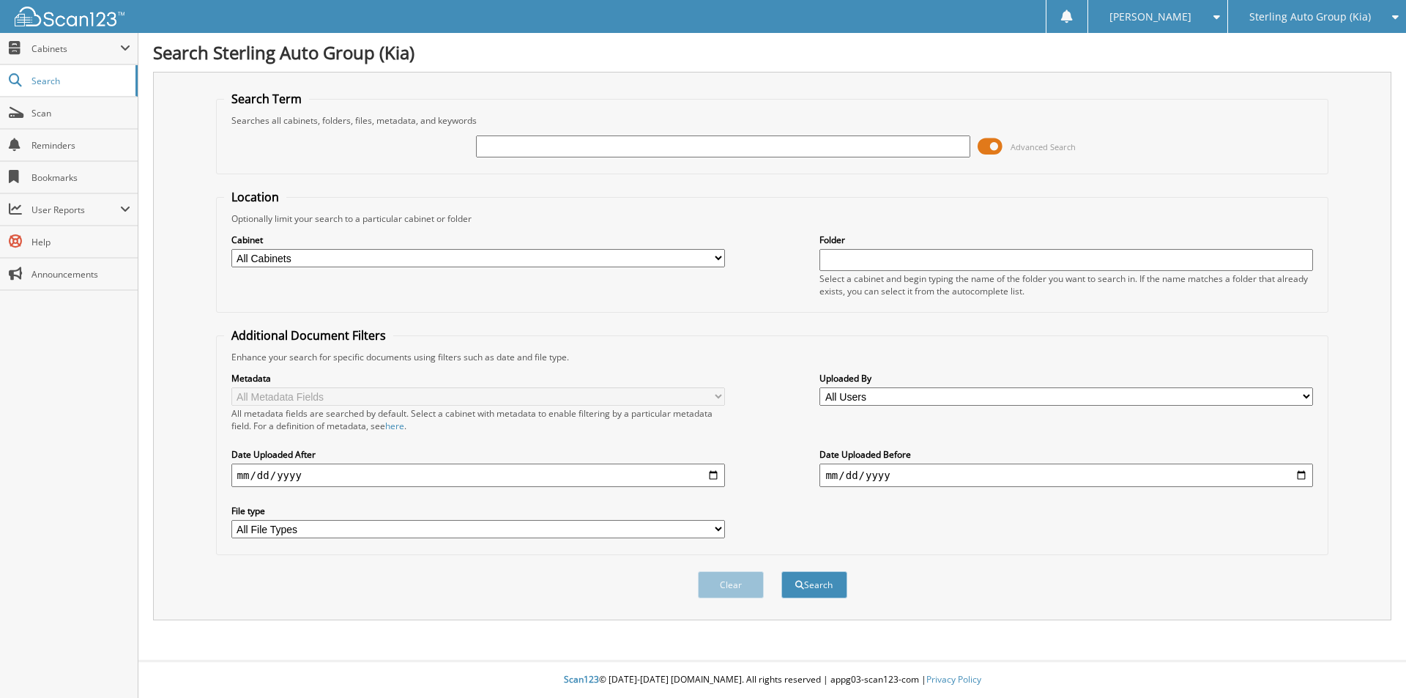 This screenshot has height=698, width=1406. What do you see at coordinates (1066, 454) in the screenshot?
I see `label: Date Uploaded Before` at bounding box center [1066, 454].